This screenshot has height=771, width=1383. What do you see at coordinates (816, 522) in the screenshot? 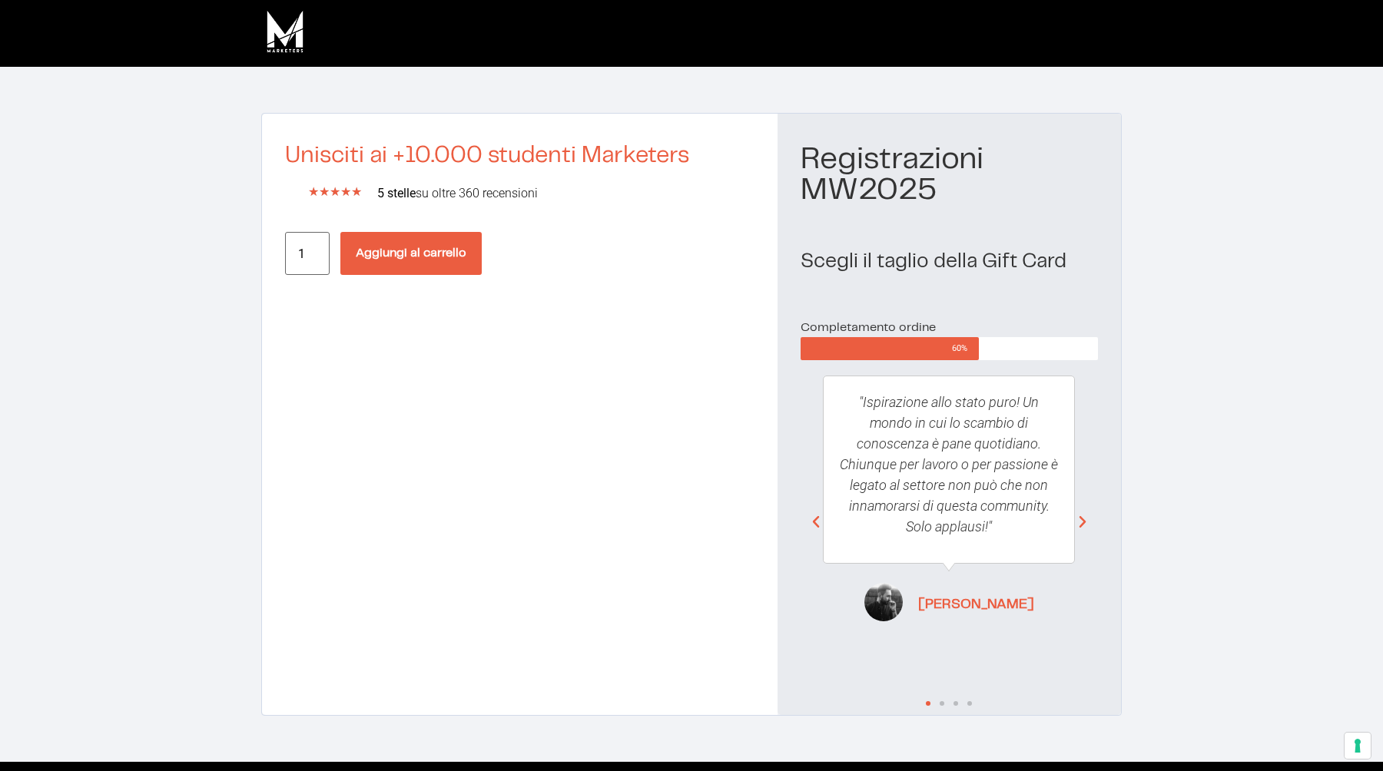
I see `div: Previous slide` at bounding box center [816, 522].